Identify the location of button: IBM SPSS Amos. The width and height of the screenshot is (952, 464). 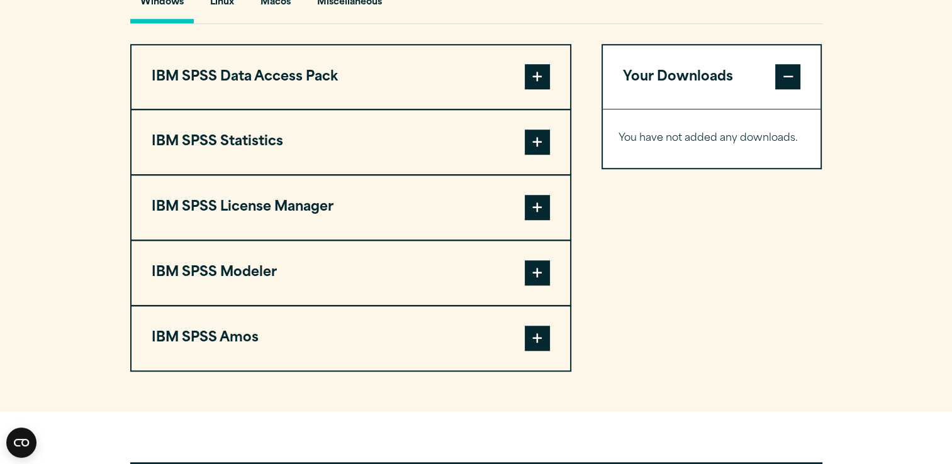
(350, 338).